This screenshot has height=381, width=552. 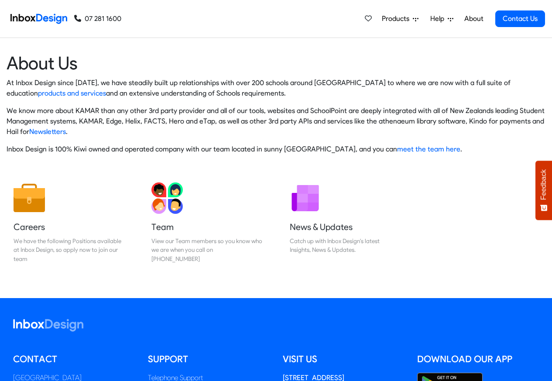 What do you see at coordinates (209, 359) in the screenshot?
I see `h5: Support` at bounding box center [209, 359].